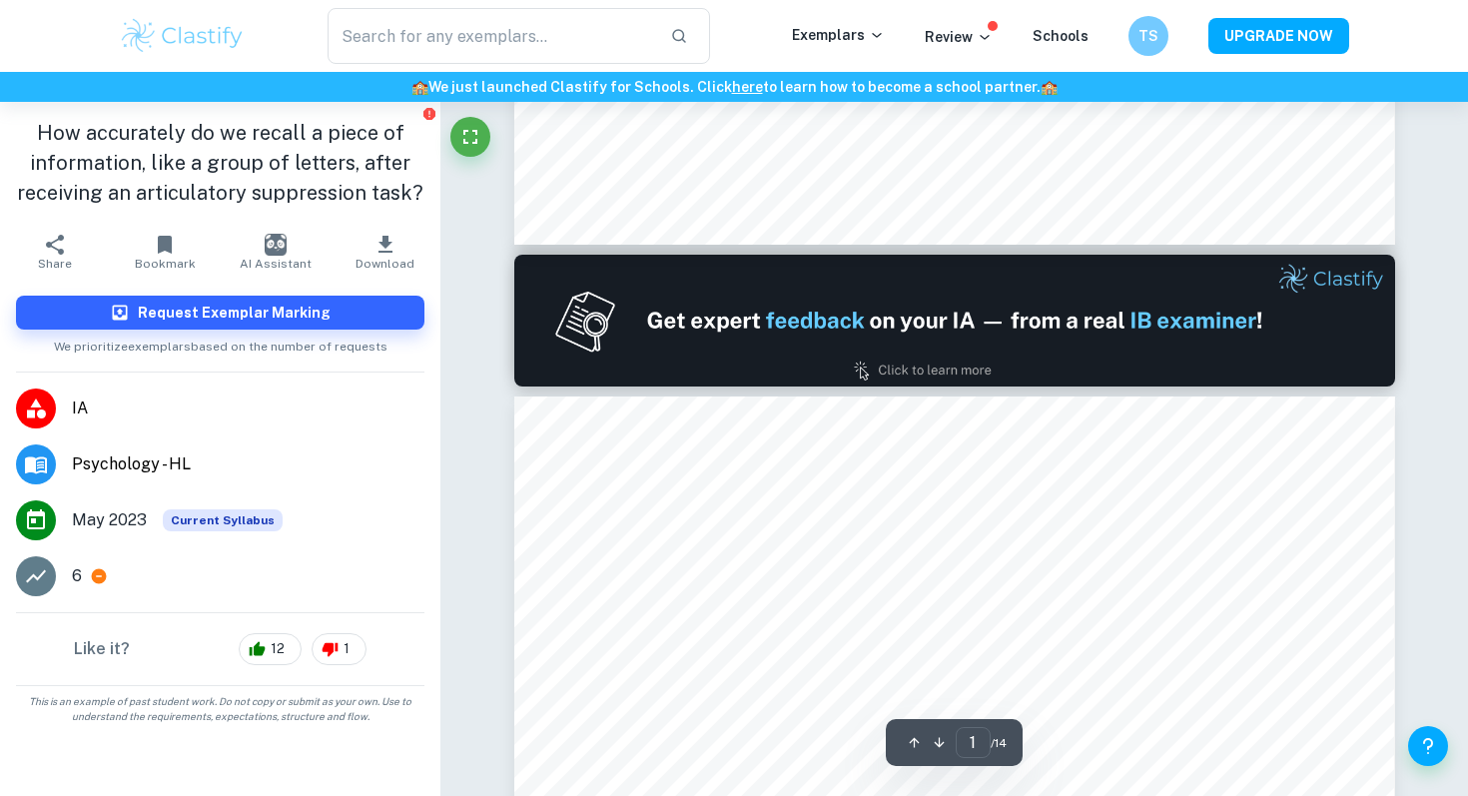 Image resolution: width=1468 pixels, height=796 pixels. Describe the element at coordinates (248, 464) in the screenshot. I see `span: Psychology - HL` at that location.